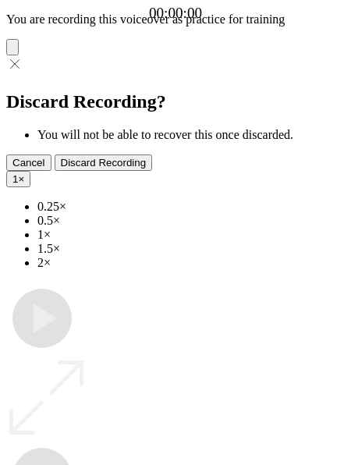 This screenshot has height=465, width=351. I want to click on a: 00:00:00, so click(176, 13).